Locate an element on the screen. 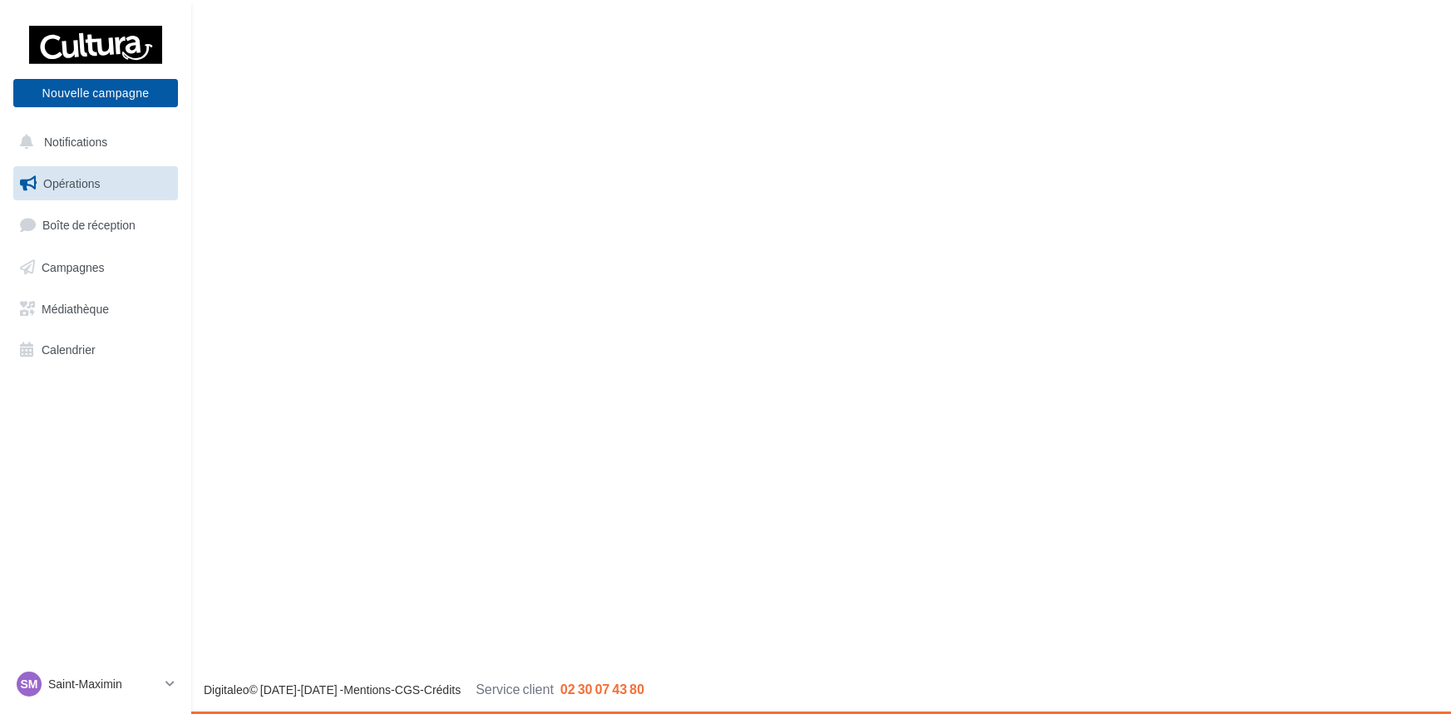 The height and width of the screenshot is (714, 1451). p: Saint-Maximin is located at coordinates (103, 684).